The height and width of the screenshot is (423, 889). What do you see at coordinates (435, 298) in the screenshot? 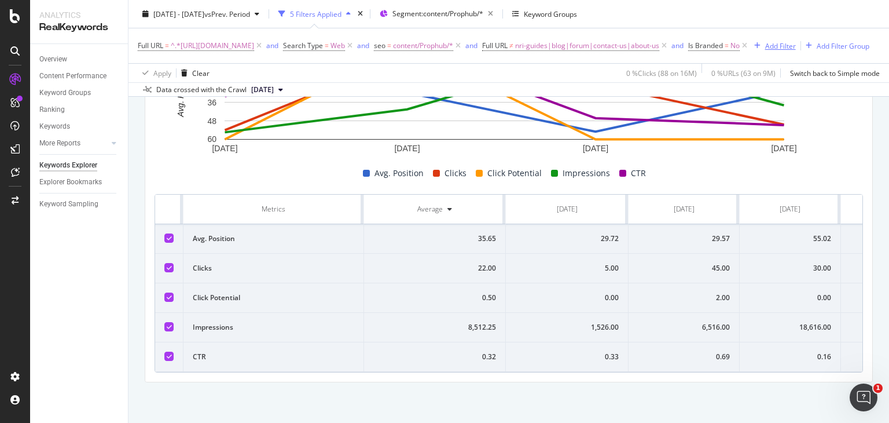
I see `div: 0.50` at bounding box center [435, 298].